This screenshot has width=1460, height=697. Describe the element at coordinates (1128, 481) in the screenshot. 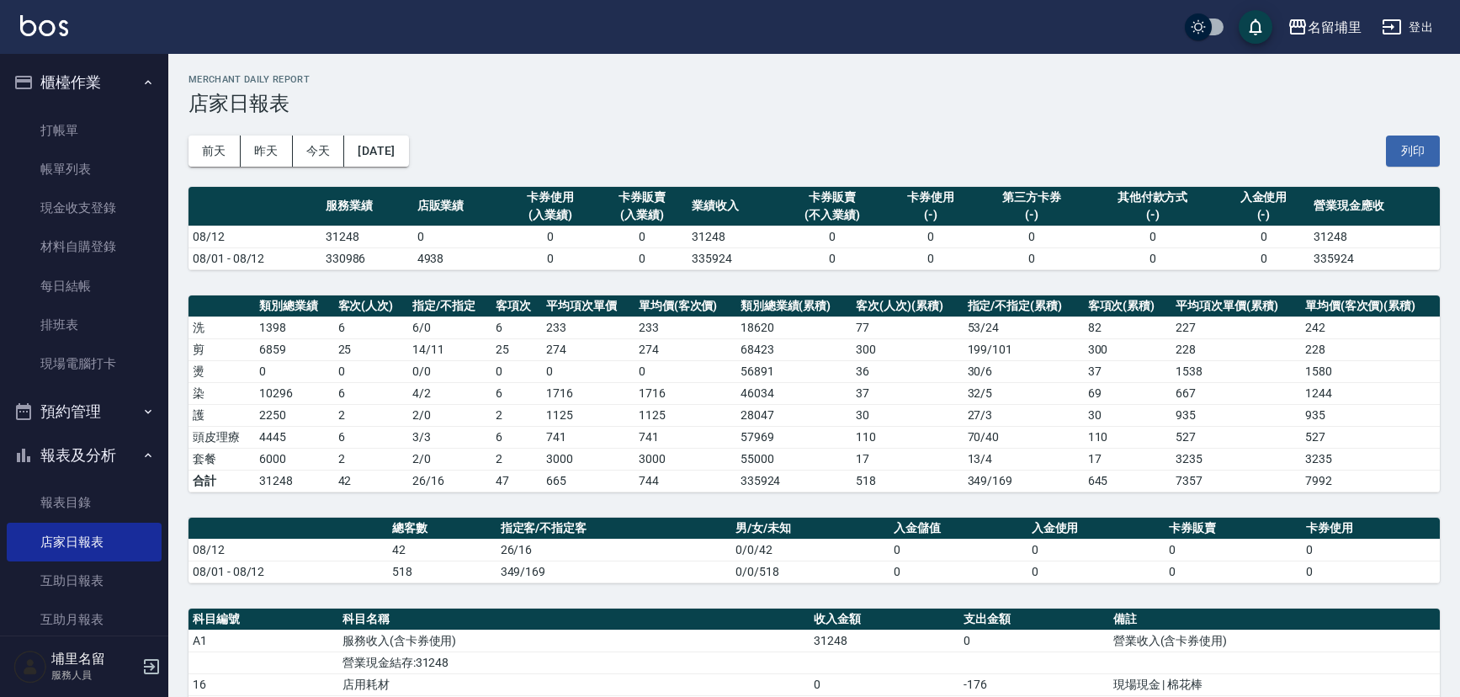

I see `td: 645` at that location.